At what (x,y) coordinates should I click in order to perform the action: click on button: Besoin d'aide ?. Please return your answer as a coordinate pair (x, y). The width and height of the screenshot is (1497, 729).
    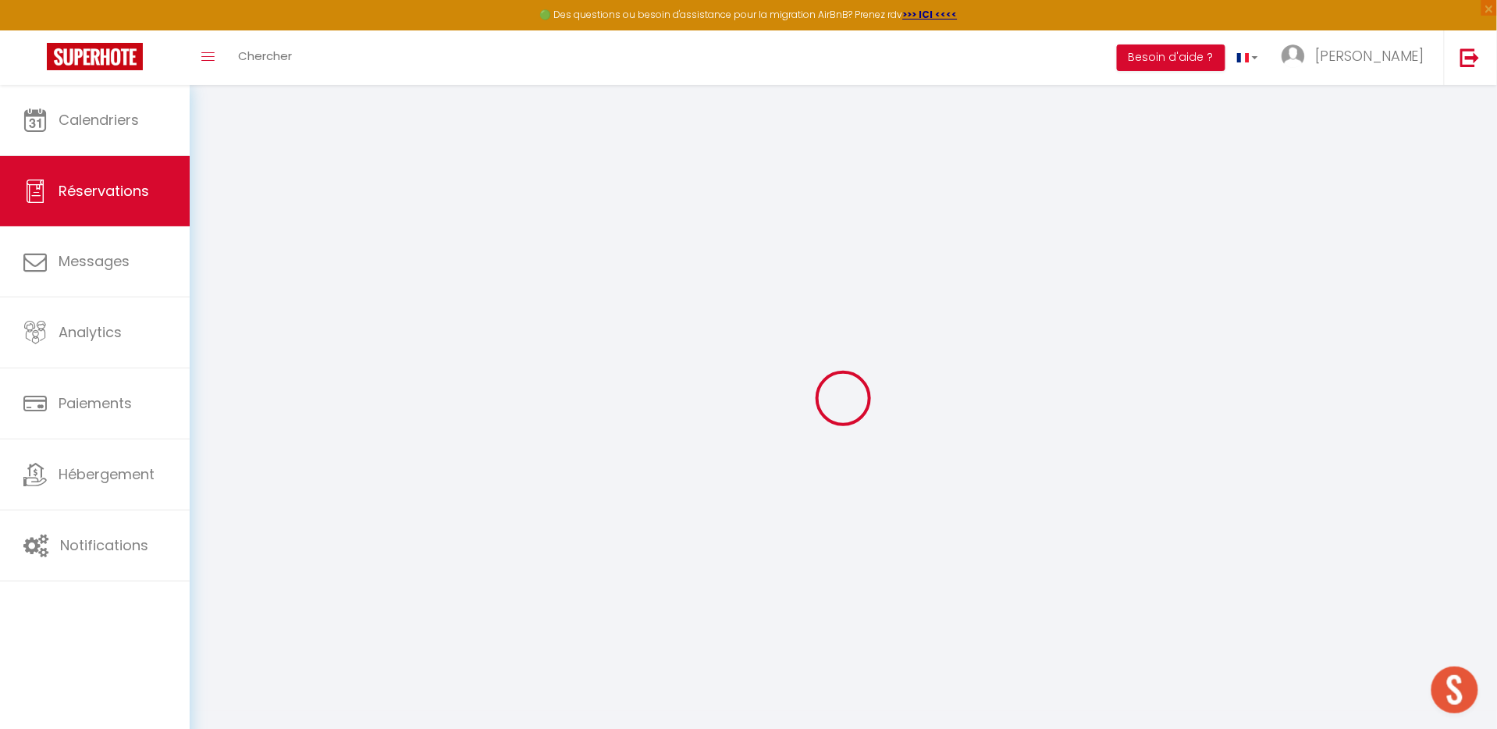
    Looking at the image, I should click on (1171, 58).